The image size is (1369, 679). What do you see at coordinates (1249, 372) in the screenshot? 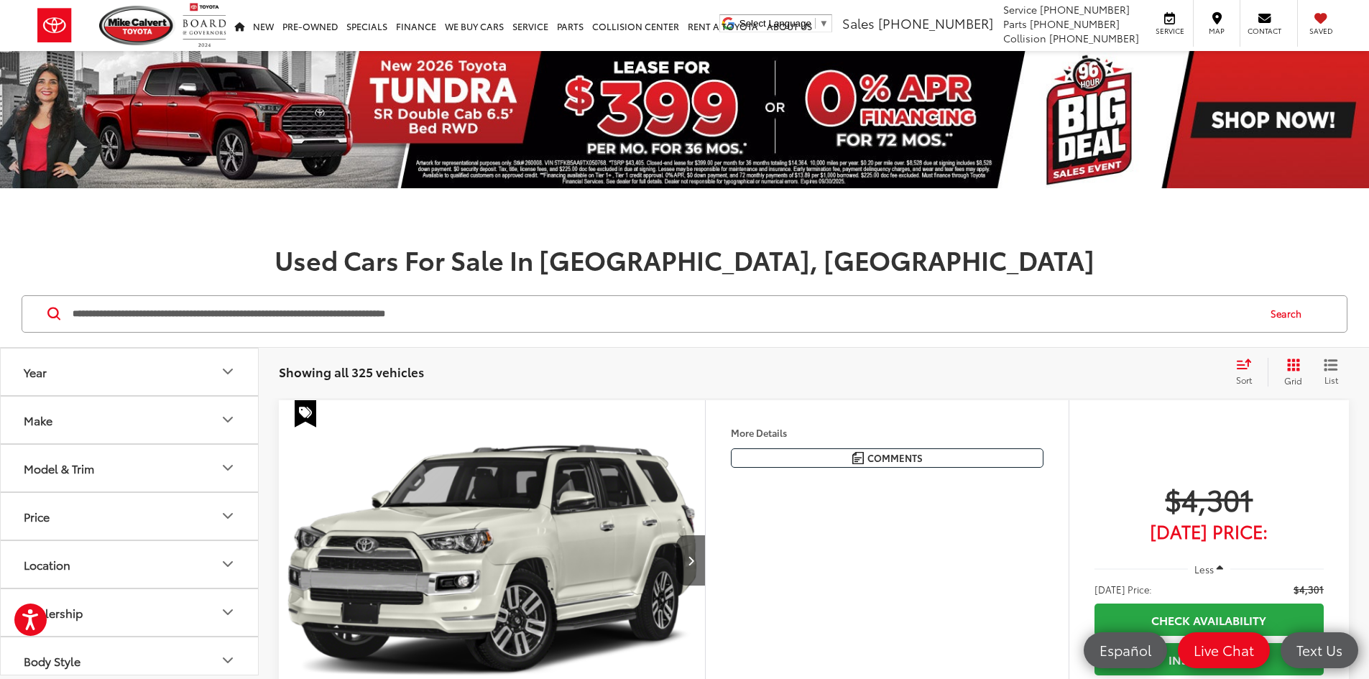
I see `button: Select sort value` at bounding box center [1249, 372].